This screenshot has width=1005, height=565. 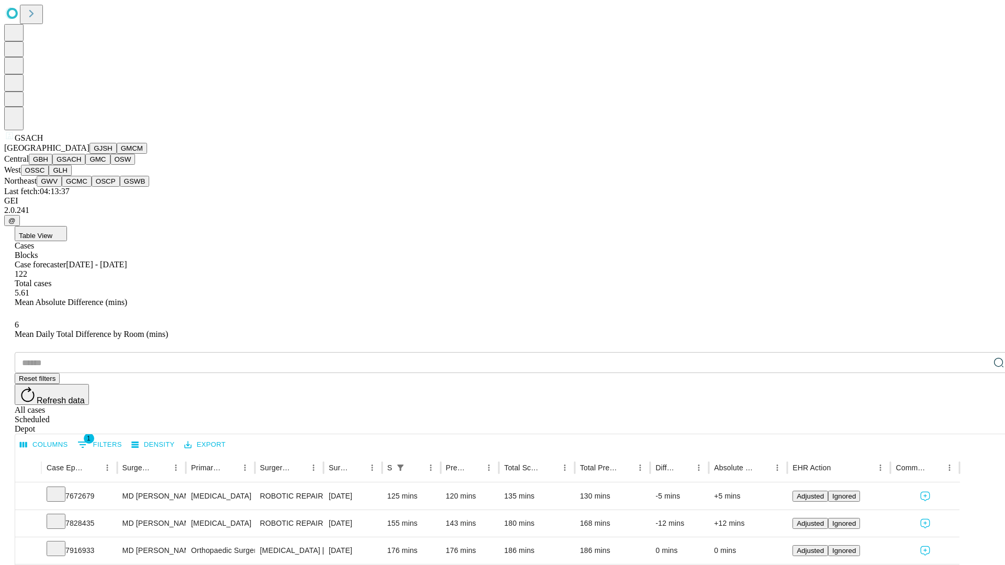 I want to click on span: Central, so click(x=16, y=159).